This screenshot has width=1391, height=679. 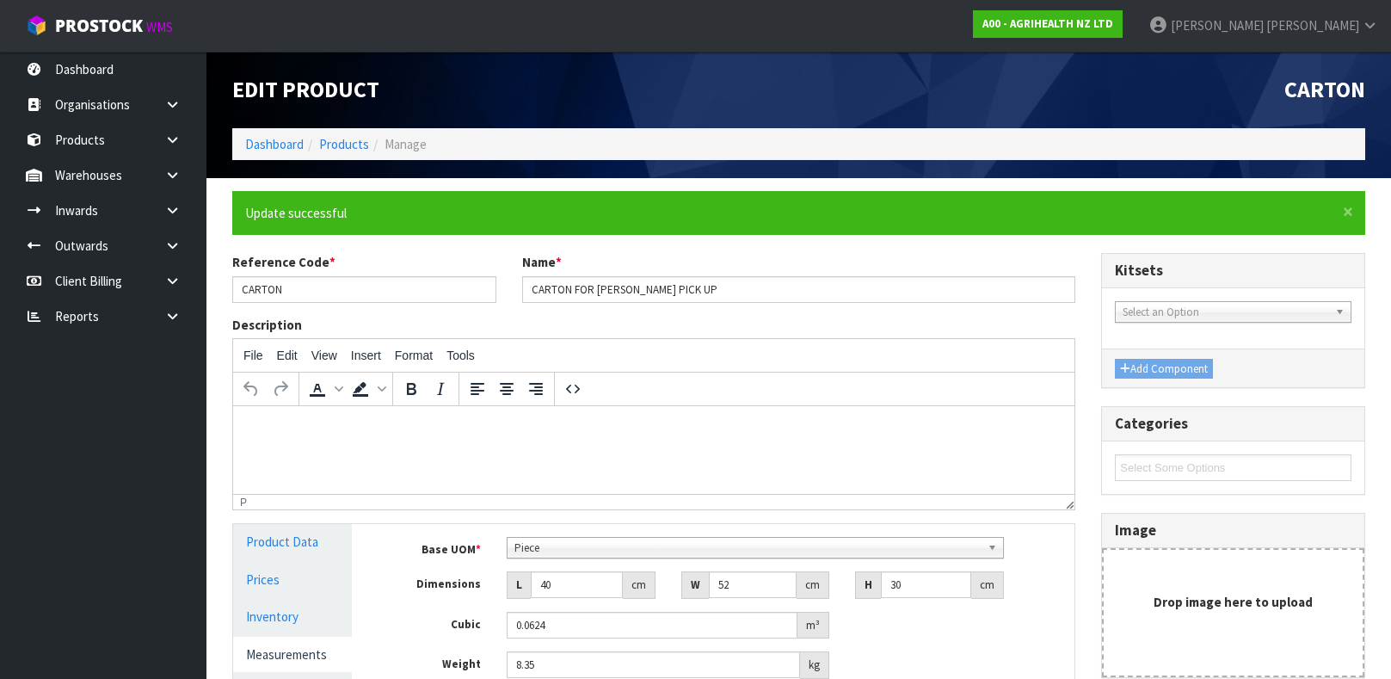 What do you see at coordinates (284, 262) in the screenshot?
I see `label: Reference Code` at bounding box center [284, 262].